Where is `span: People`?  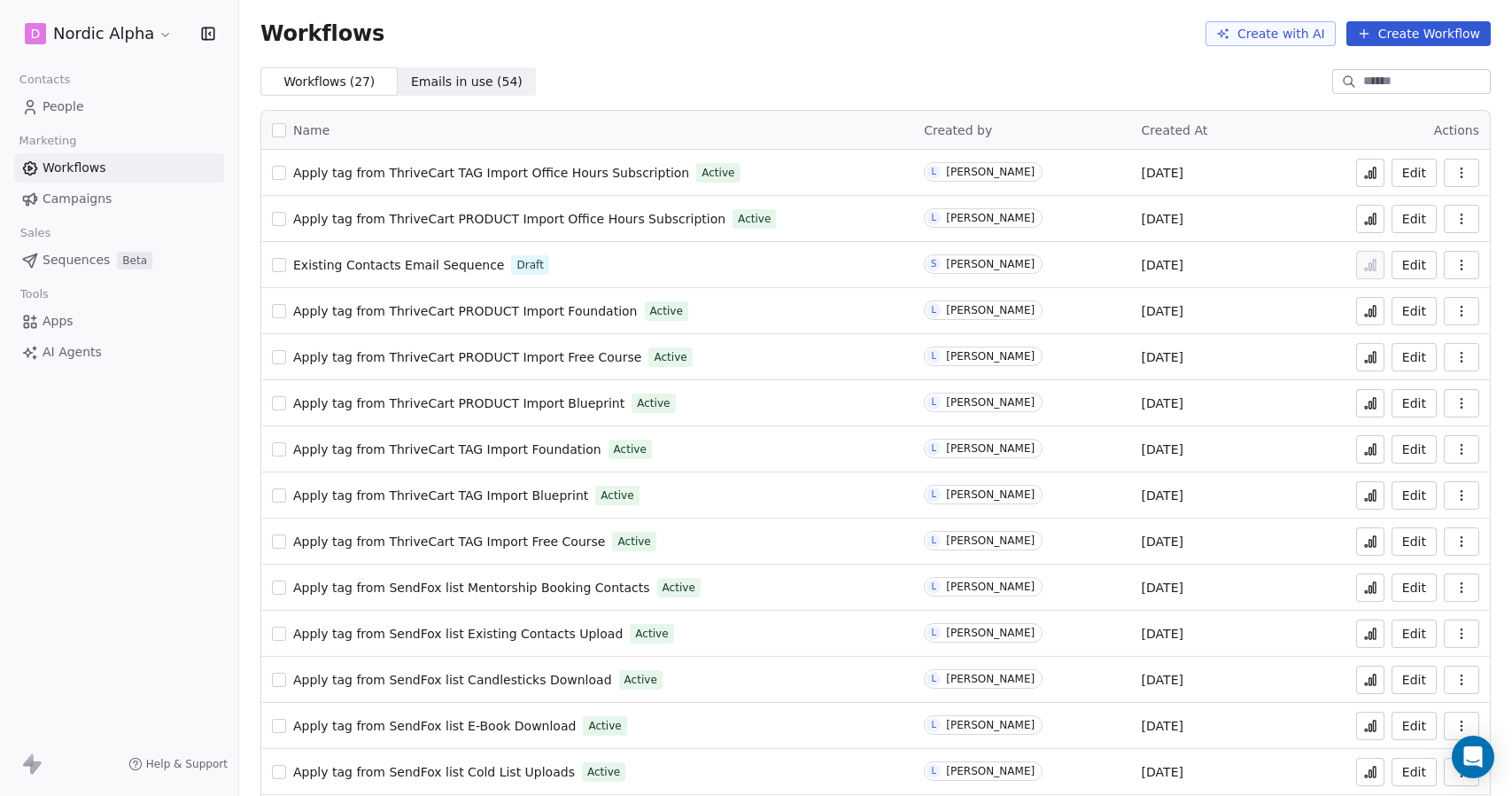 span: People is located at coordinates (63, 106).